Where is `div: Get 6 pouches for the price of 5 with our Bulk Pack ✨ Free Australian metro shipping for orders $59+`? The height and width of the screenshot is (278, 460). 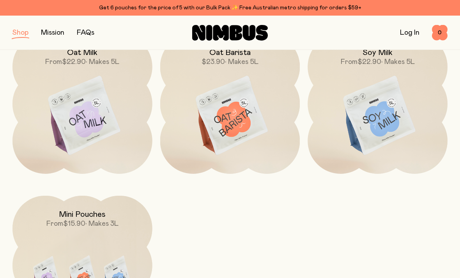 div: Get 6 pouches for the price of 5 with our Bulk Pack ✨ Free Australian metro shipping for orders $59+ is located at coordinates (230, 8).